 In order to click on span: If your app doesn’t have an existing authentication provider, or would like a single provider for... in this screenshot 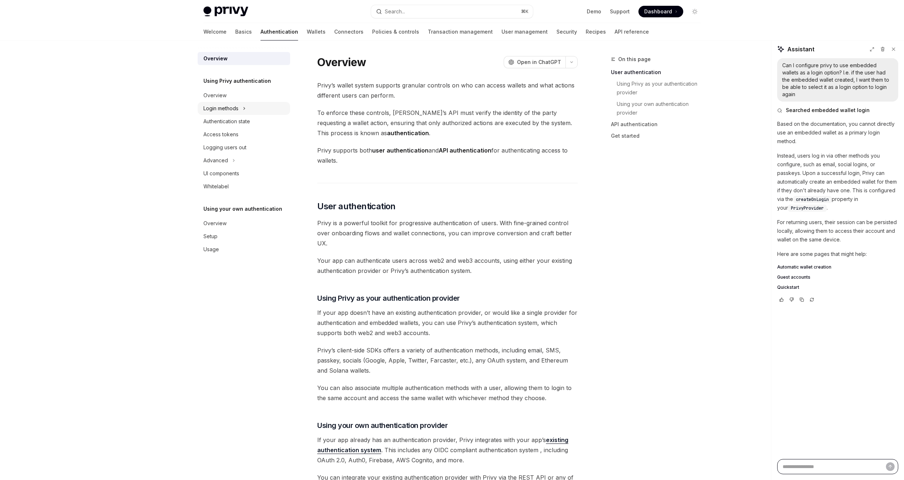, I will do `click(447, 323)`.